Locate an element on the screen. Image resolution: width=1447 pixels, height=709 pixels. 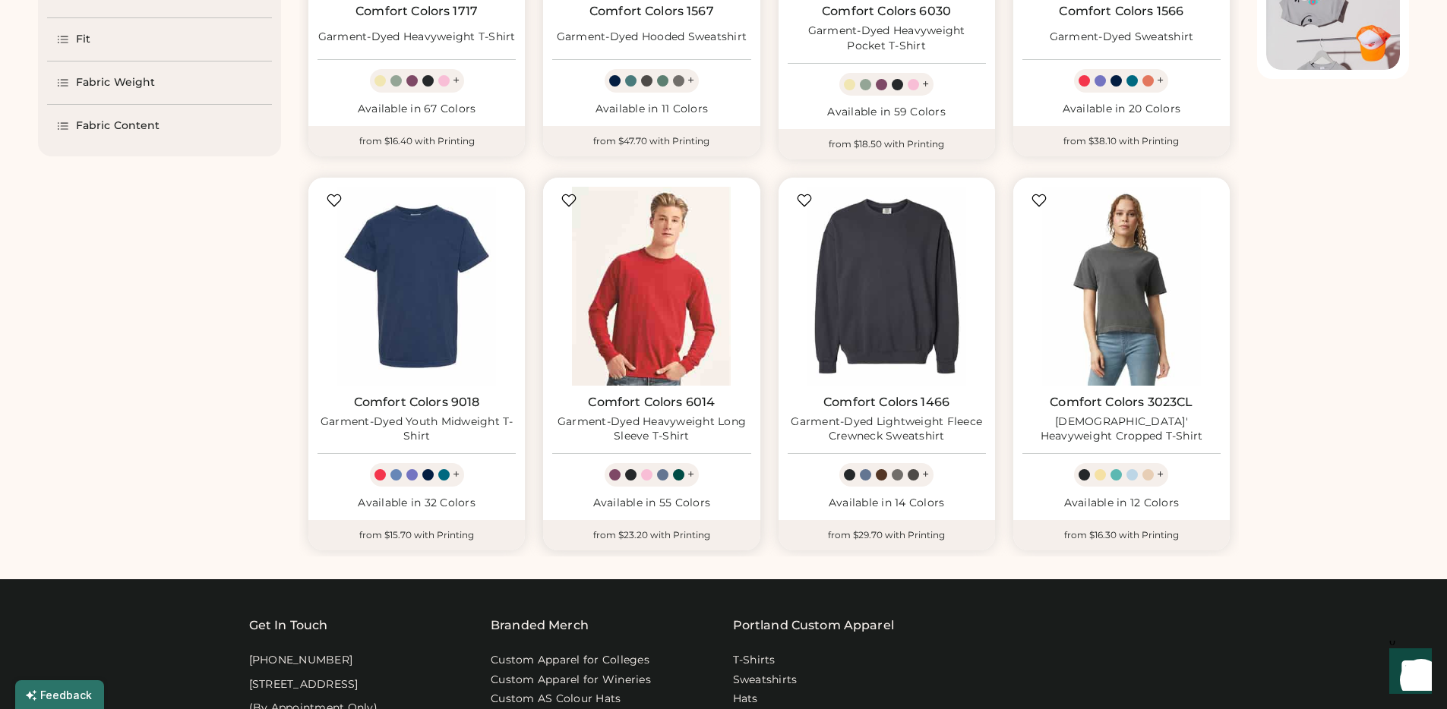
img: Comfort Colors 1466 Garment-Dyed Lightweight Fleece Crewneck Sweatshirt is located at coordinates (886, 286).